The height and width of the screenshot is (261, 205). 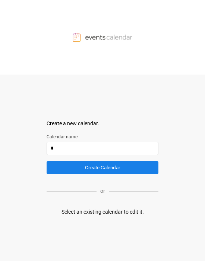 What do you see at coordinates (103, 168) in the screenshot?
I see `button: Create Calendar` at bounding box center [103, 168].